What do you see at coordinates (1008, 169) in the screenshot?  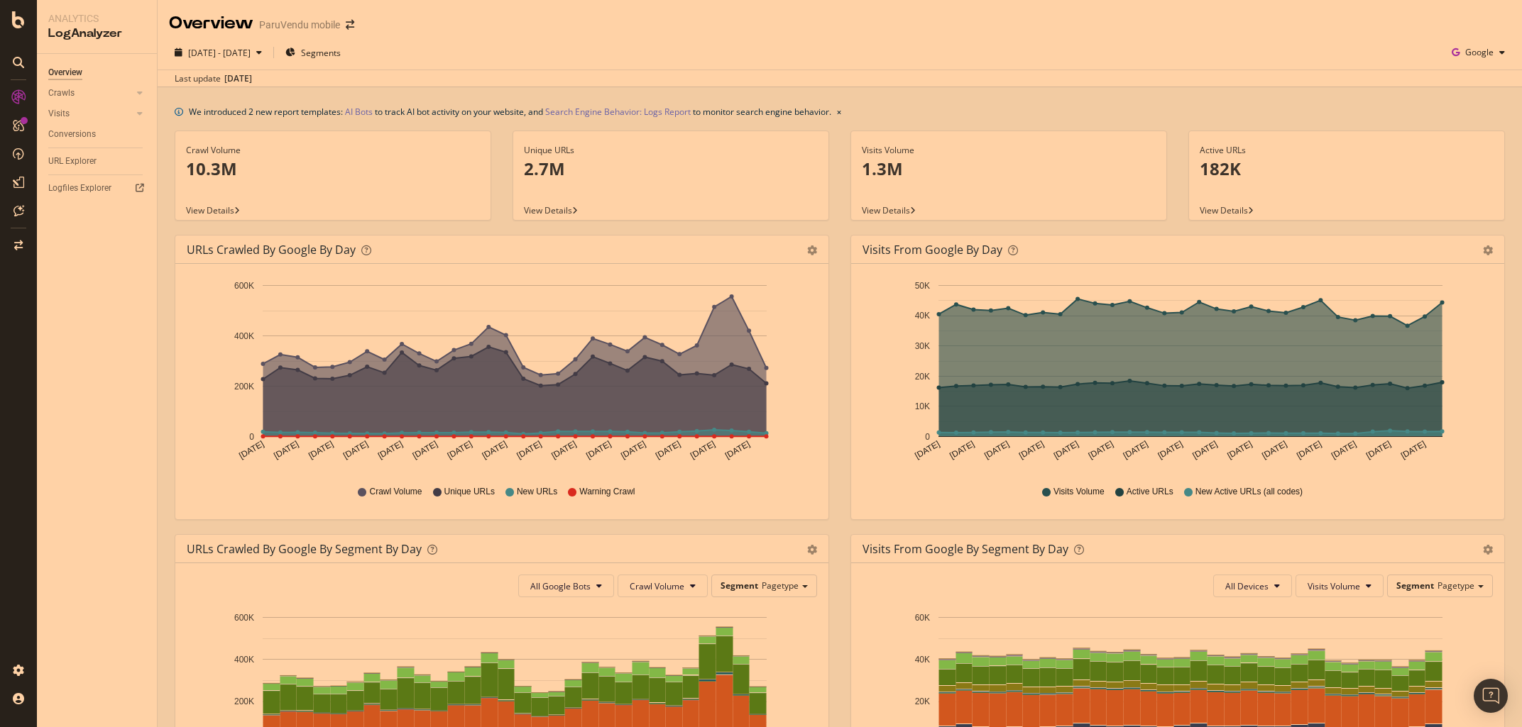 I see `p: 1.3M` at bounding box center [1008, 169].